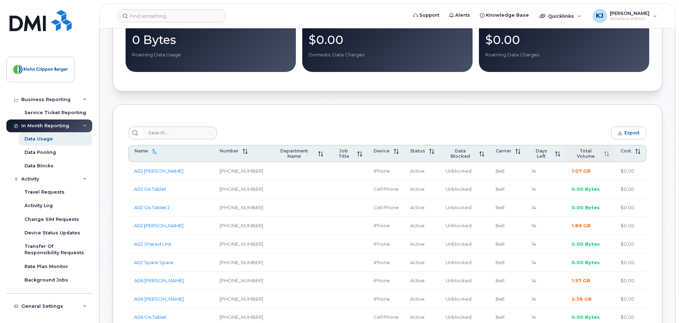 The image size is (679, 323). I want to click on span: Data Blocked, so click(460, 154).